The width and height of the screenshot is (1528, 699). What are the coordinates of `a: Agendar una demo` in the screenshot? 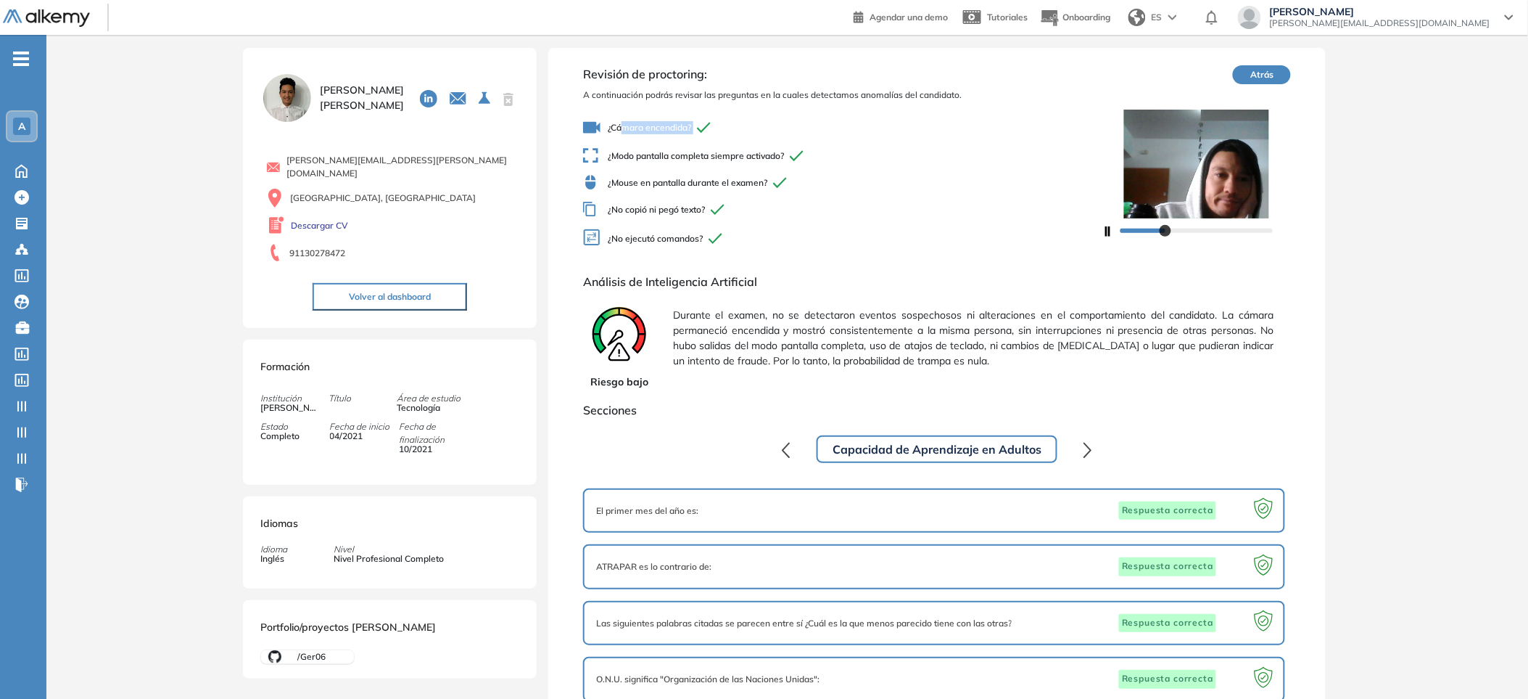 It's located at (901, 16).